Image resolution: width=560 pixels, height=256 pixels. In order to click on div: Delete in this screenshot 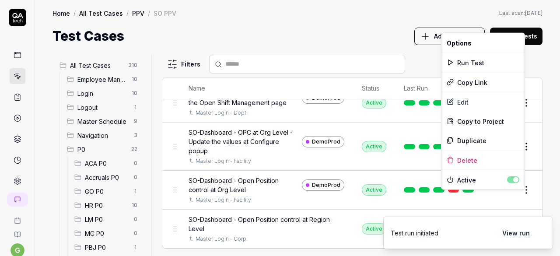, I will do `click(483, 160)`.